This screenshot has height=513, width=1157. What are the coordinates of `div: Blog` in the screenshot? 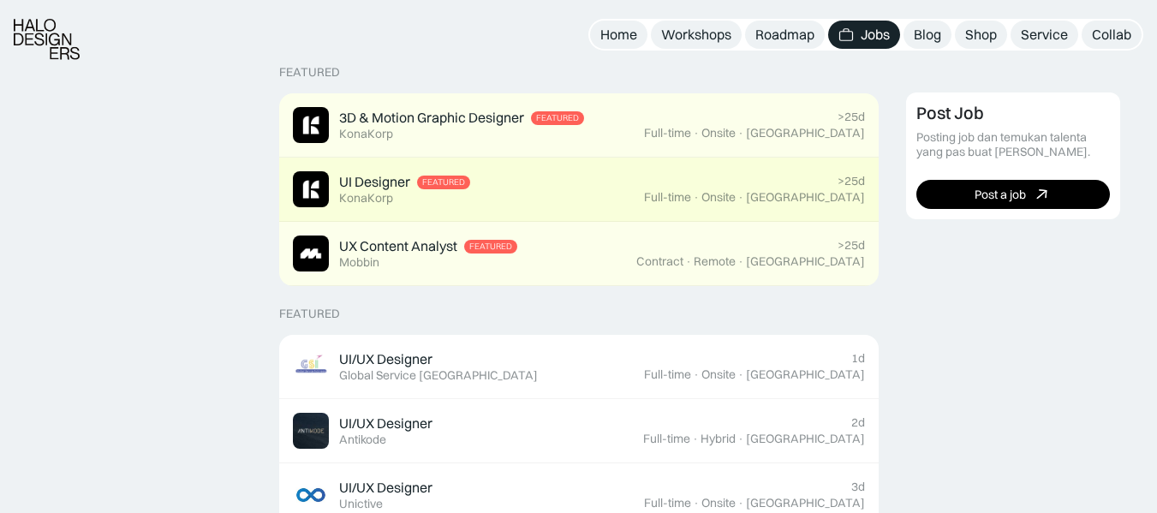 It's located at (928, 34).